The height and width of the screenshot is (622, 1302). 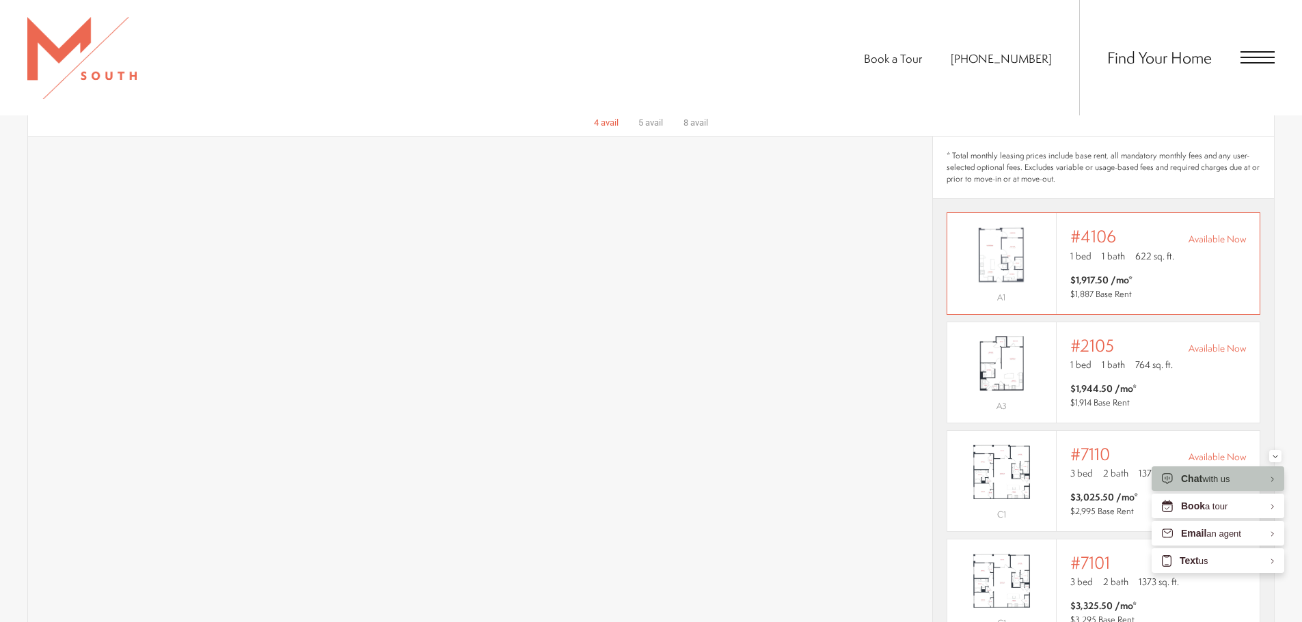 I want to click on span: $1,944.50 /mo*, so click(x=1103, y=389).